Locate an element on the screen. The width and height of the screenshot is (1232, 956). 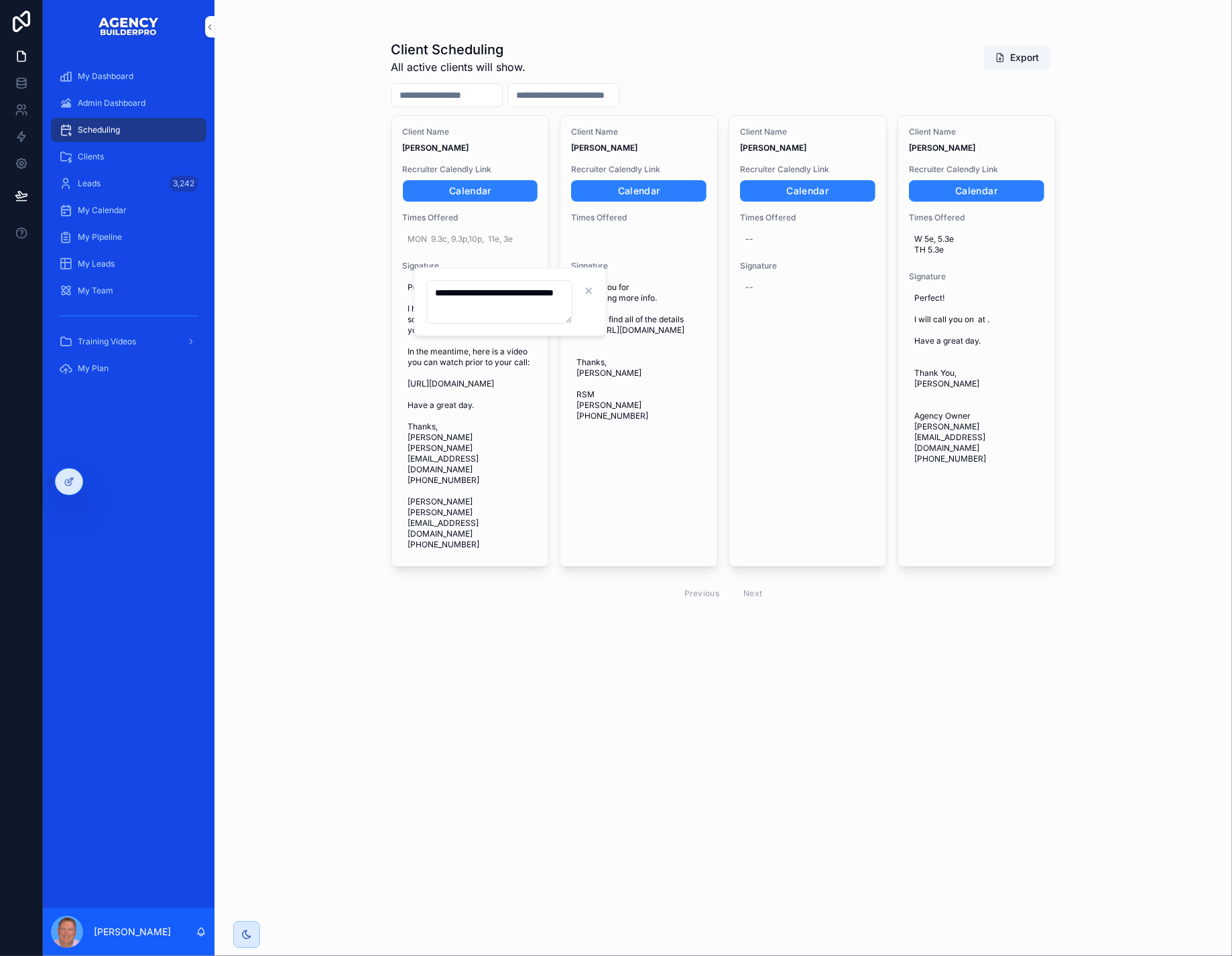
span: Clients is located at coordinates (91, 157).